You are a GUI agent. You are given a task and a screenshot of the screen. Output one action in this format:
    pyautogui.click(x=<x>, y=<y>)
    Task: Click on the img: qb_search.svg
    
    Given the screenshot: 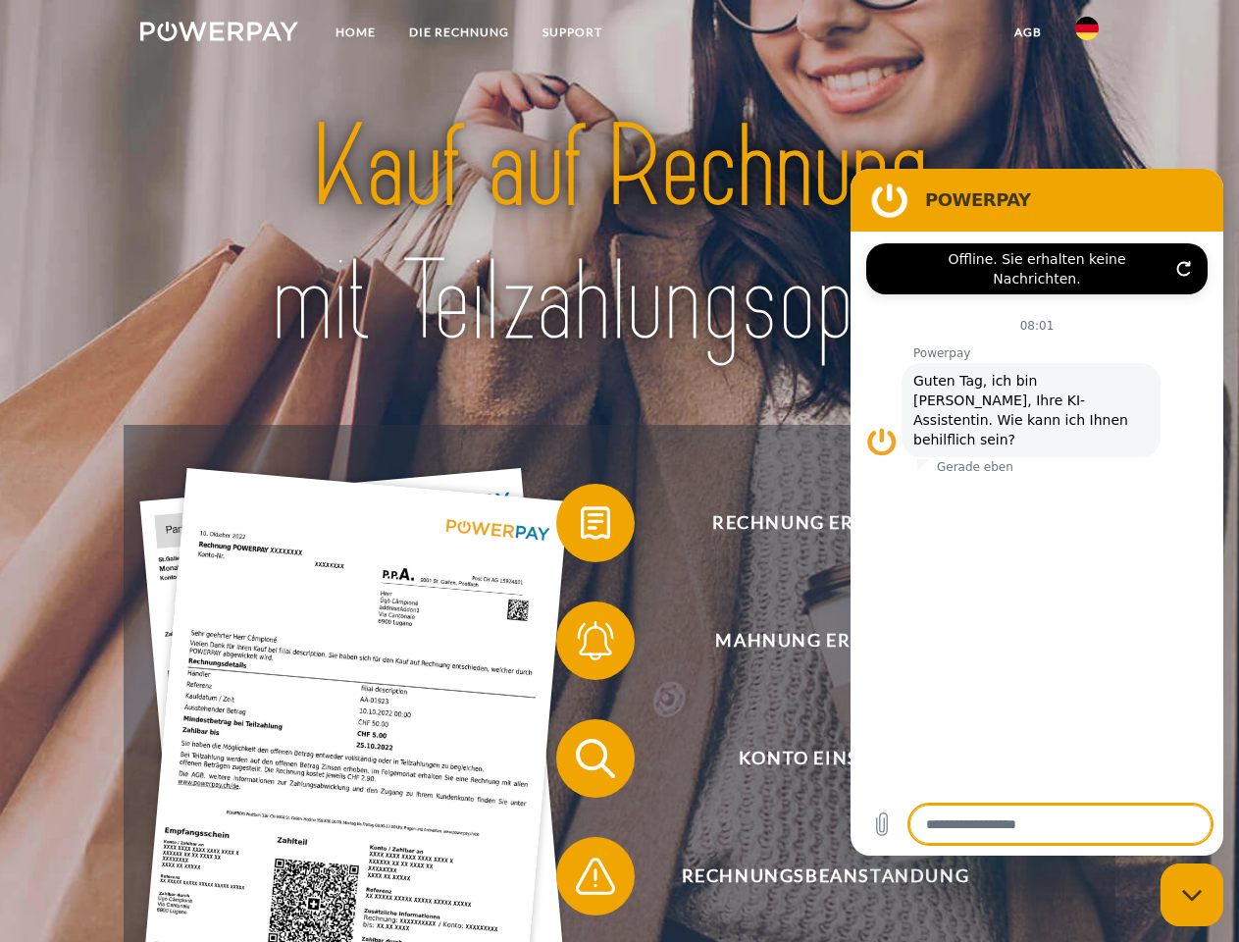 What is the action you would take?
    pyautogui.click(x=595, y=758)
    